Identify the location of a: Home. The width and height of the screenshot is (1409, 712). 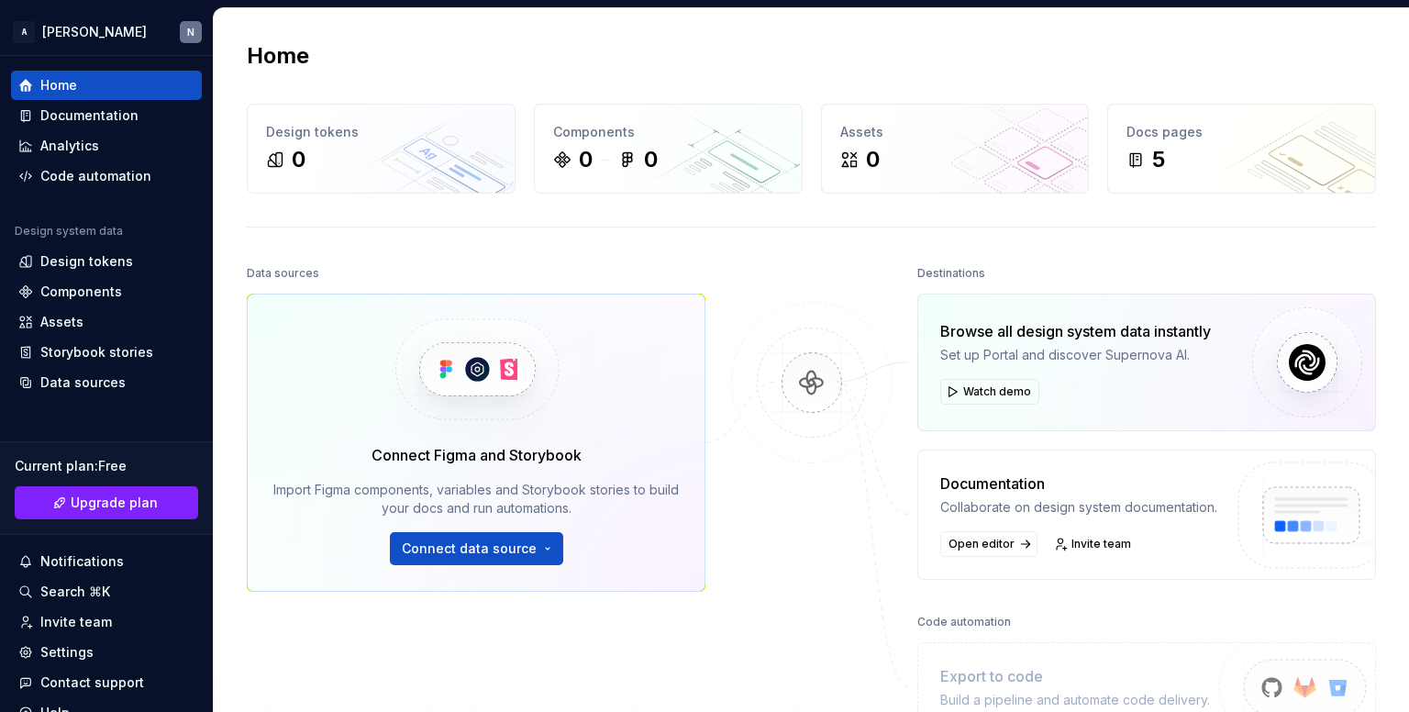
(106, 85).